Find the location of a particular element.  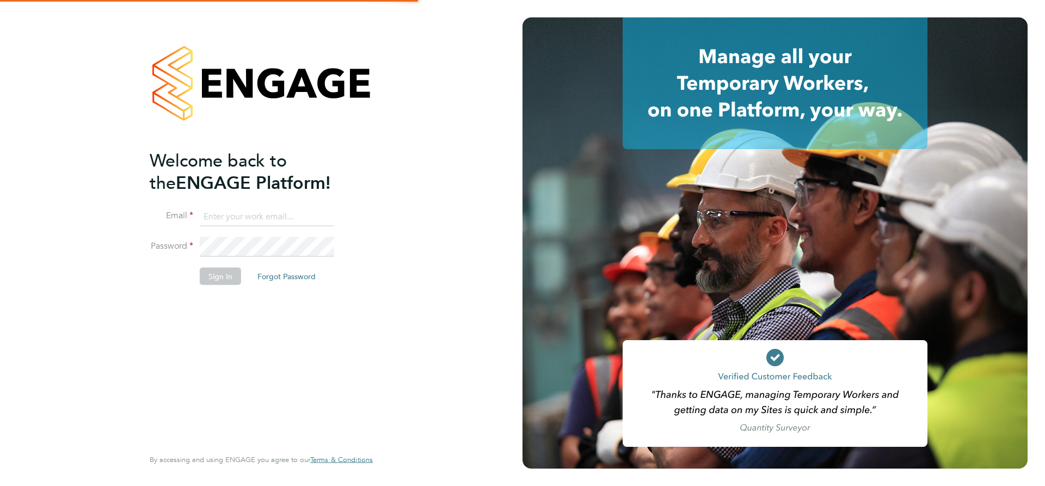

h2: ENGAGE Platform! is located at coordinates (256, 172).